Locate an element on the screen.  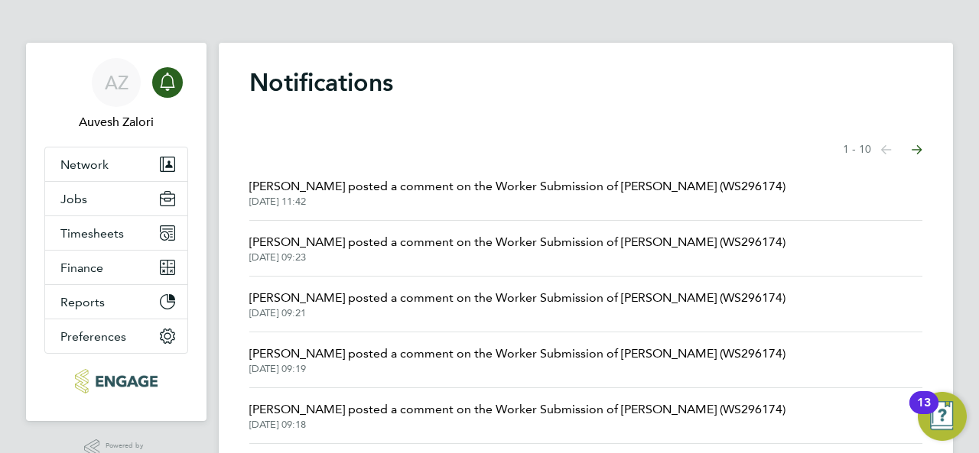
button: Preferences is located at coordinates (116, 336).